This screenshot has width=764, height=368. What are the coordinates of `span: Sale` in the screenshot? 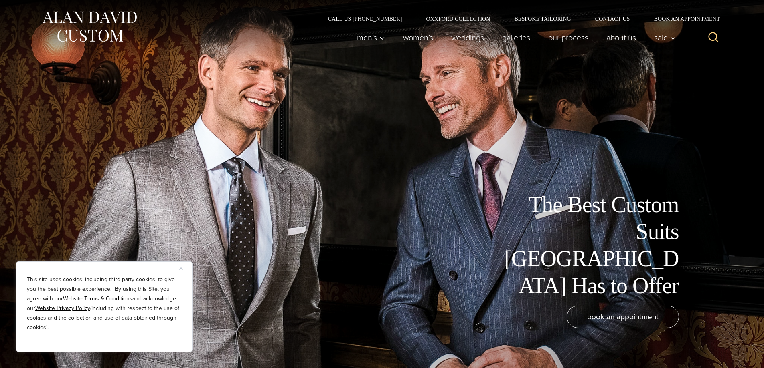 It's located at (665, 38).